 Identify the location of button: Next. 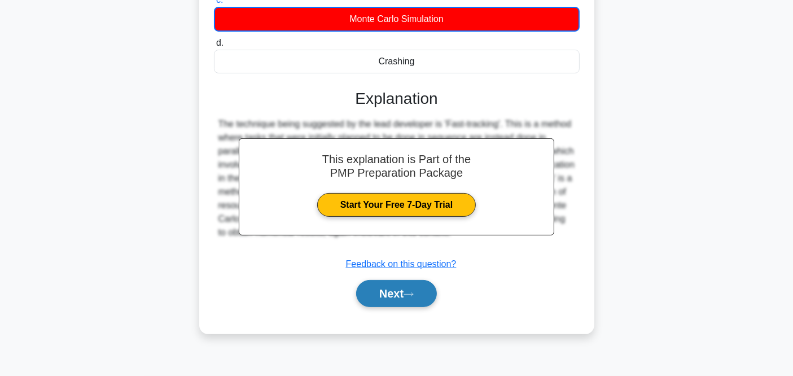
(396, 294).